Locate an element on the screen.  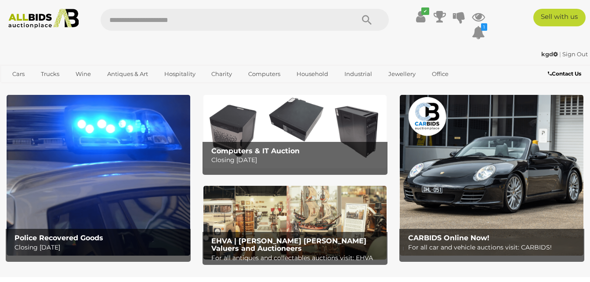
img: Allbids.com.au is located at coordinates (44, 18).